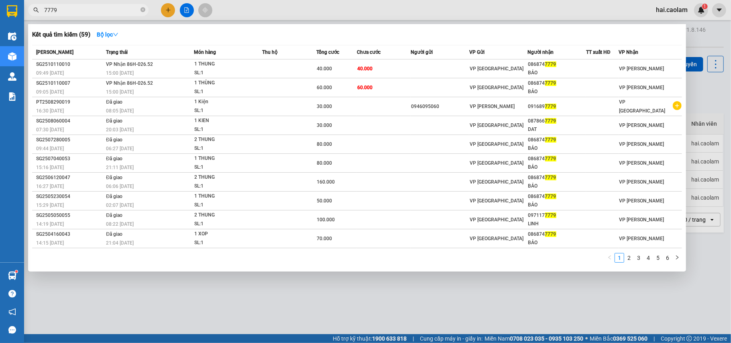 The height and width of the screenshot is (343, 731). Describe the element at coordinates (365, 69) in the screenshot. I see `span: 40.000` at that location.